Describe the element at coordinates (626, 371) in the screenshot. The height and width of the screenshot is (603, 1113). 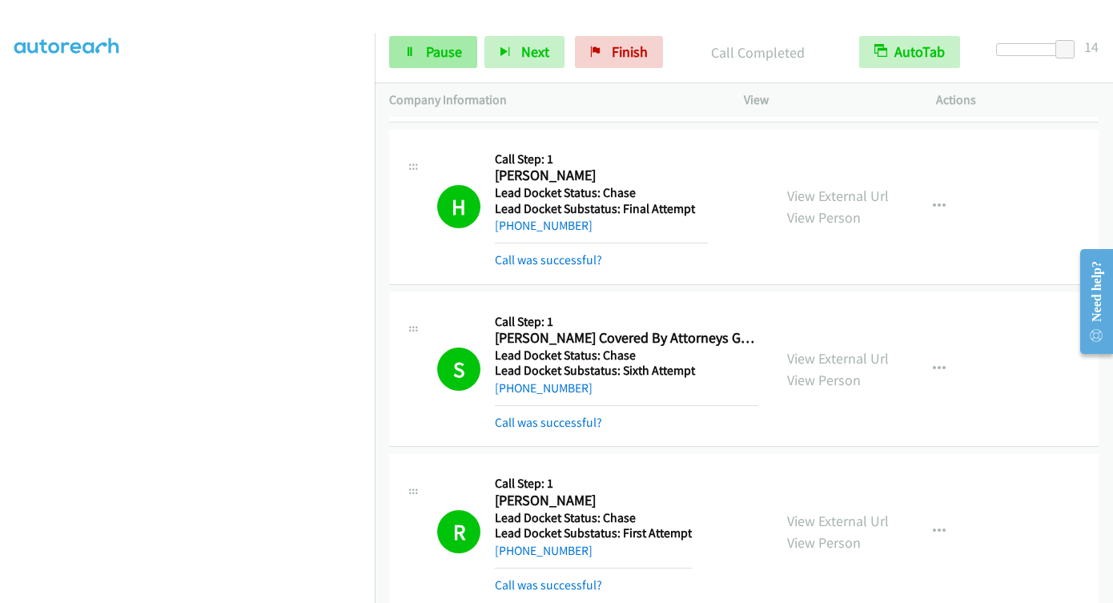
I see `h5: Lead Docket Substatus: Sixth Attempt` at that location.